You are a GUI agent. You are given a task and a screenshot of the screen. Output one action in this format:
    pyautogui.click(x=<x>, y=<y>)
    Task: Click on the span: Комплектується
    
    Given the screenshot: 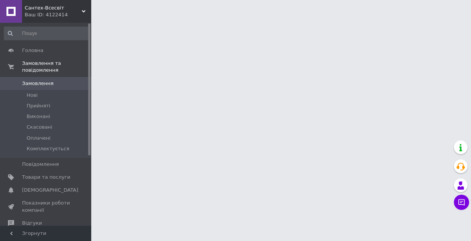 What is the action you would take?
    pyautogui.click(x=48, y=149)
    